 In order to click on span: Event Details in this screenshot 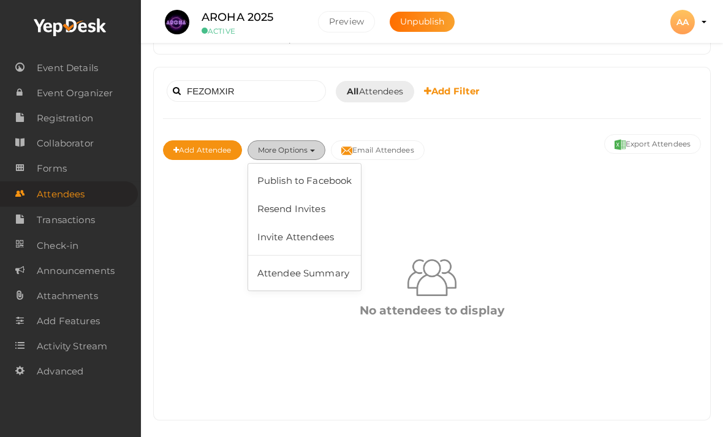, I will do `click(67, 68)`.